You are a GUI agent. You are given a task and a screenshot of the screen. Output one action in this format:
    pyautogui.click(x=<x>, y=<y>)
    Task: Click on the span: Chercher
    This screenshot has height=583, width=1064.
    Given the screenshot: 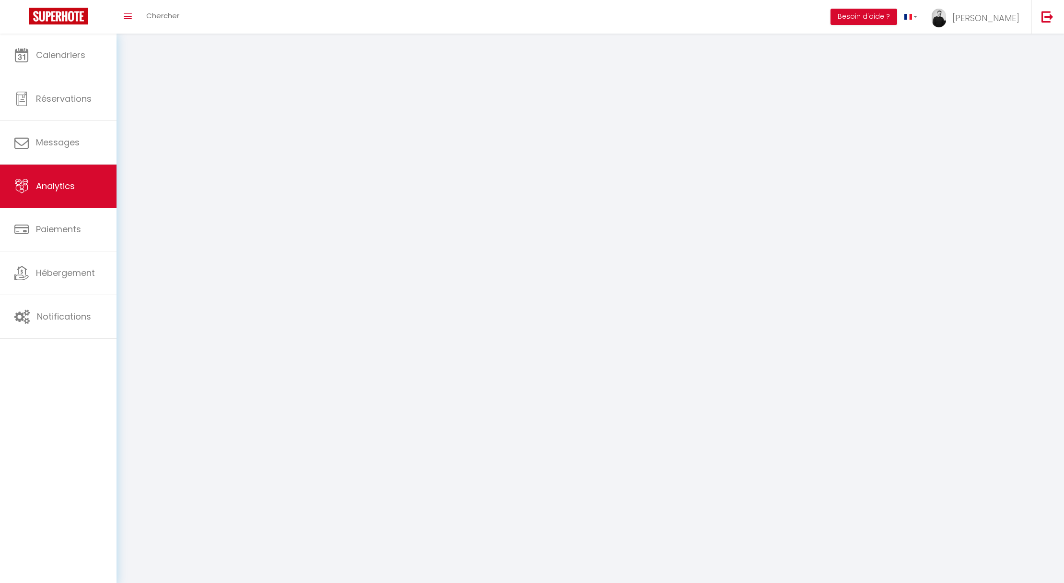 What is the action you would take?
    pyautogui.click(x=163, y=15)
    